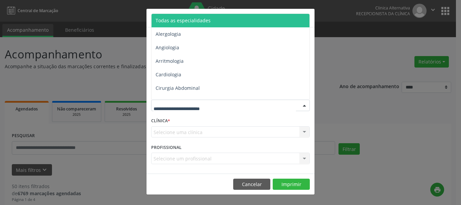 Image resolution: width=461 pixels, height=205 pixels. I want to click on span: Cardiologia, so click(169, 74).